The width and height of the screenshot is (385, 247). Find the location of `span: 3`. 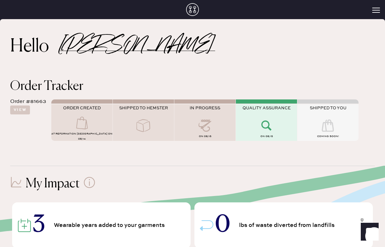

span: 3 is located at coordinates (39, 225).